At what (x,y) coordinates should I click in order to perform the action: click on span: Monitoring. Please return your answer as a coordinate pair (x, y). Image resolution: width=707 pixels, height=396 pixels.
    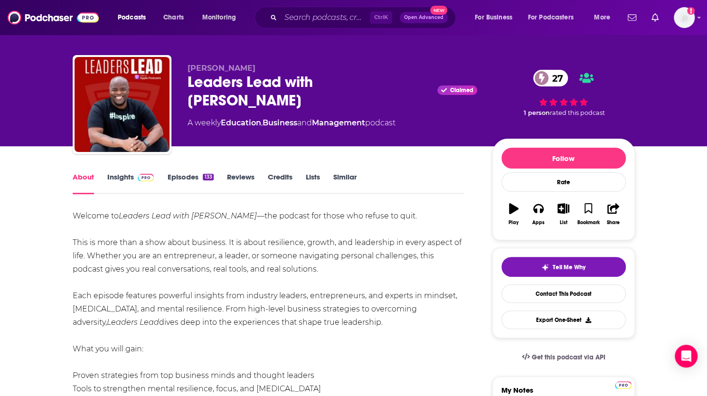
    Looking at the image, I should click on (219, 18).